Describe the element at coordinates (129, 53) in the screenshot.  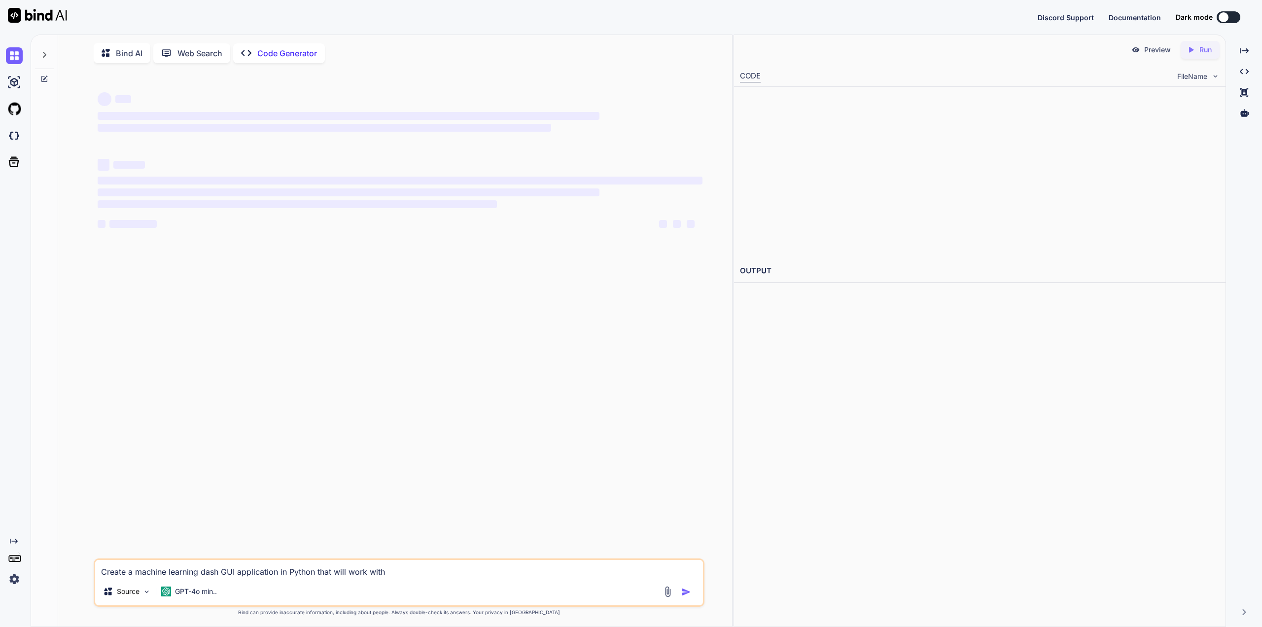
I see `p: Bind AI` at that location.